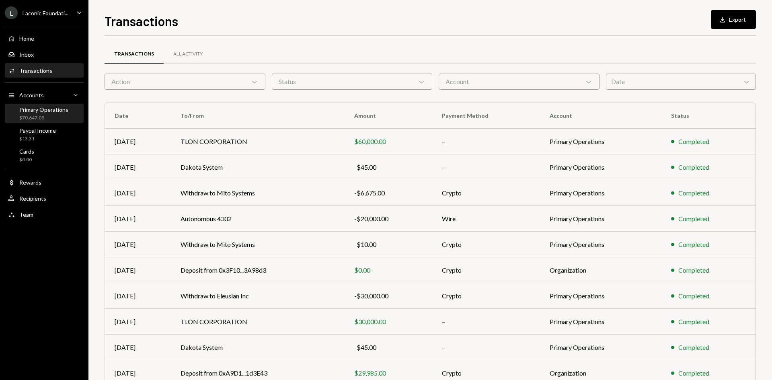 This screenshot has width=772, height=380. What do you see at coordinates (26, 214) in the screenshot?
I see `div: Team` at bounding box center [26, 214].